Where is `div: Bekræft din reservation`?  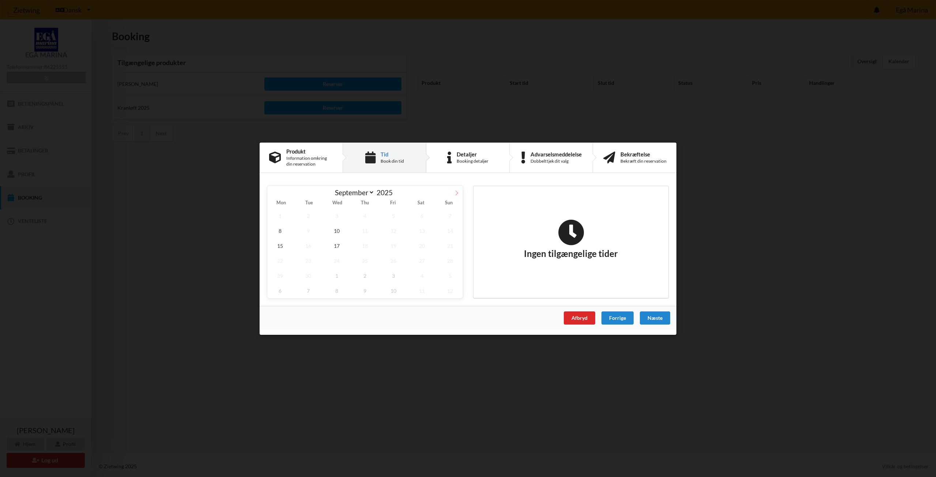 div: Bekræft din reservation is located at coordinates (643, 161).